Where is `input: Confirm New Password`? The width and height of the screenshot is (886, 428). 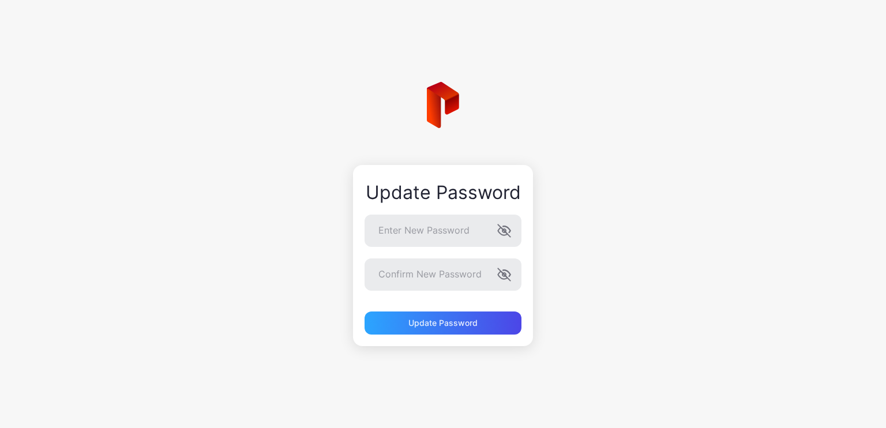
input: Confirm New Password is located at coordinates (443, 275).